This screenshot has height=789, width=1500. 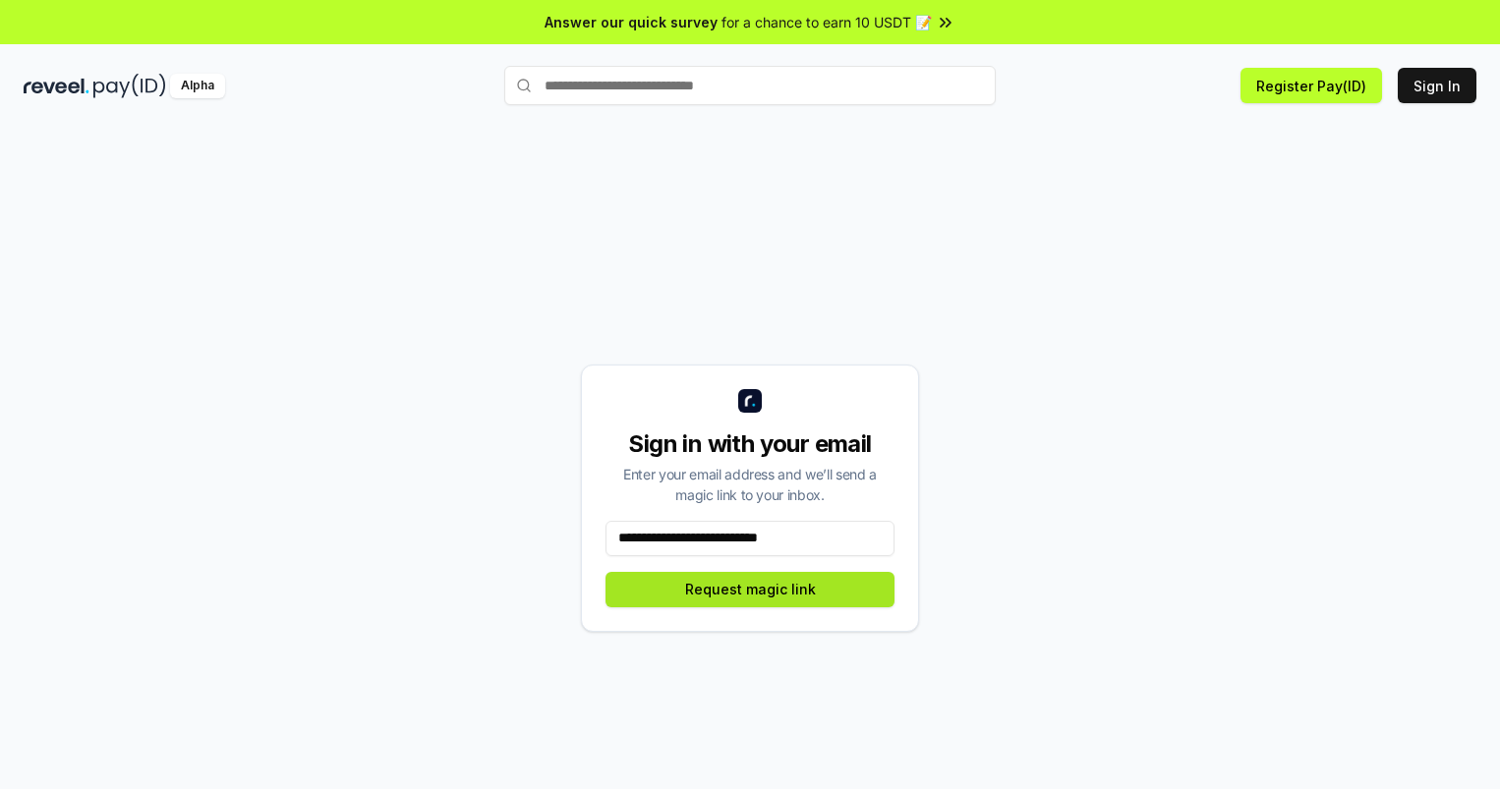 I want to click on div: Alpha, so click(x=198, y=86).